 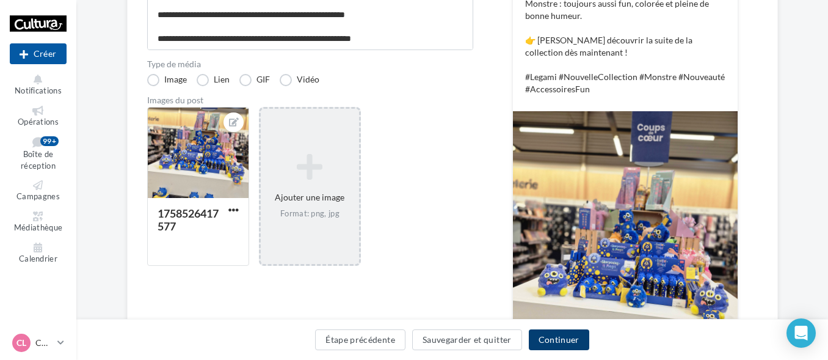 What do you see at coordinates (21, 343) in the screenshot?
I see `span: CL` at bounding box center [21, 343].